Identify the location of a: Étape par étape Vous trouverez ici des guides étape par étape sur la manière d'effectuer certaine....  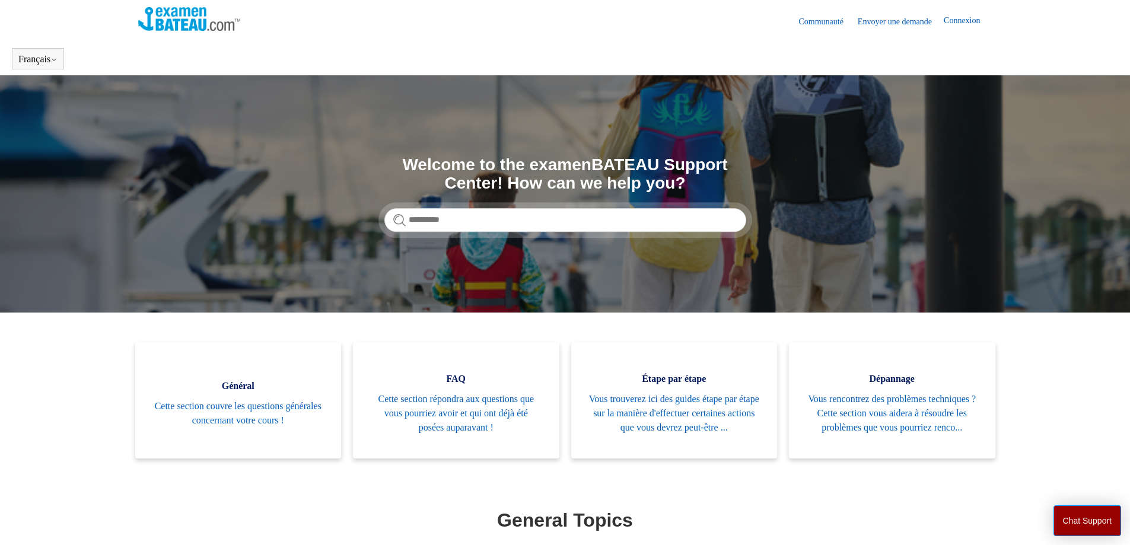
(674, 400).